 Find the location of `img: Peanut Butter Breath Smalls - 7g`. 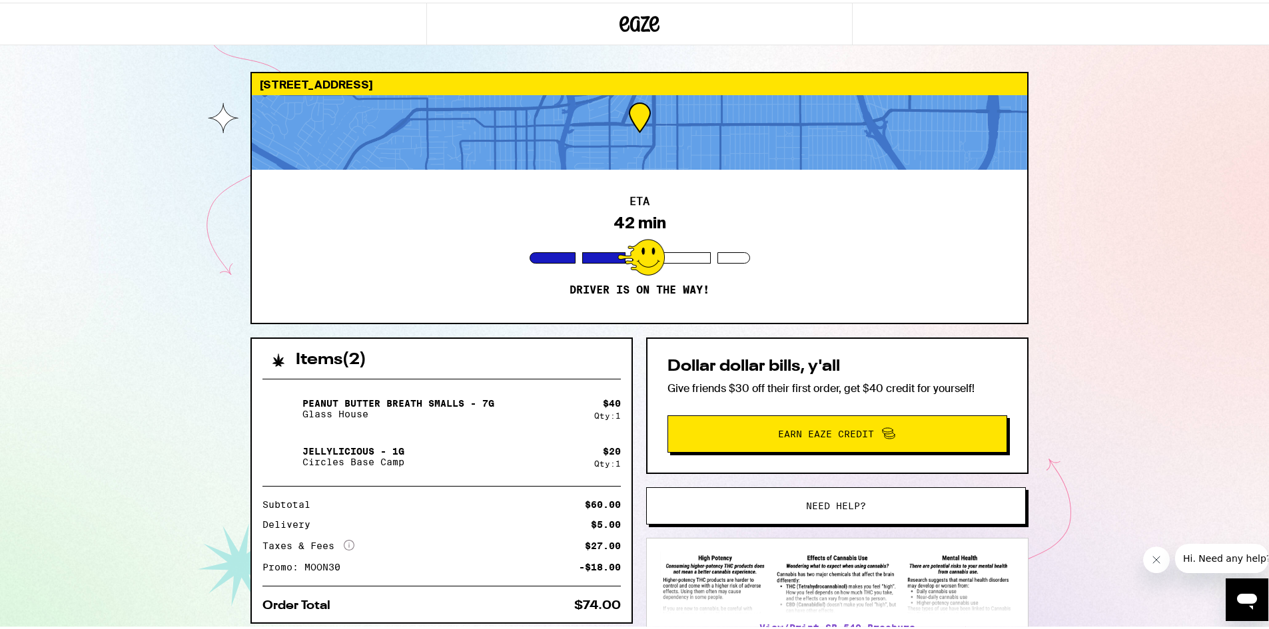

img: Peanut Butter Breath Smalls - 7g is located at coordinates (281, 406).